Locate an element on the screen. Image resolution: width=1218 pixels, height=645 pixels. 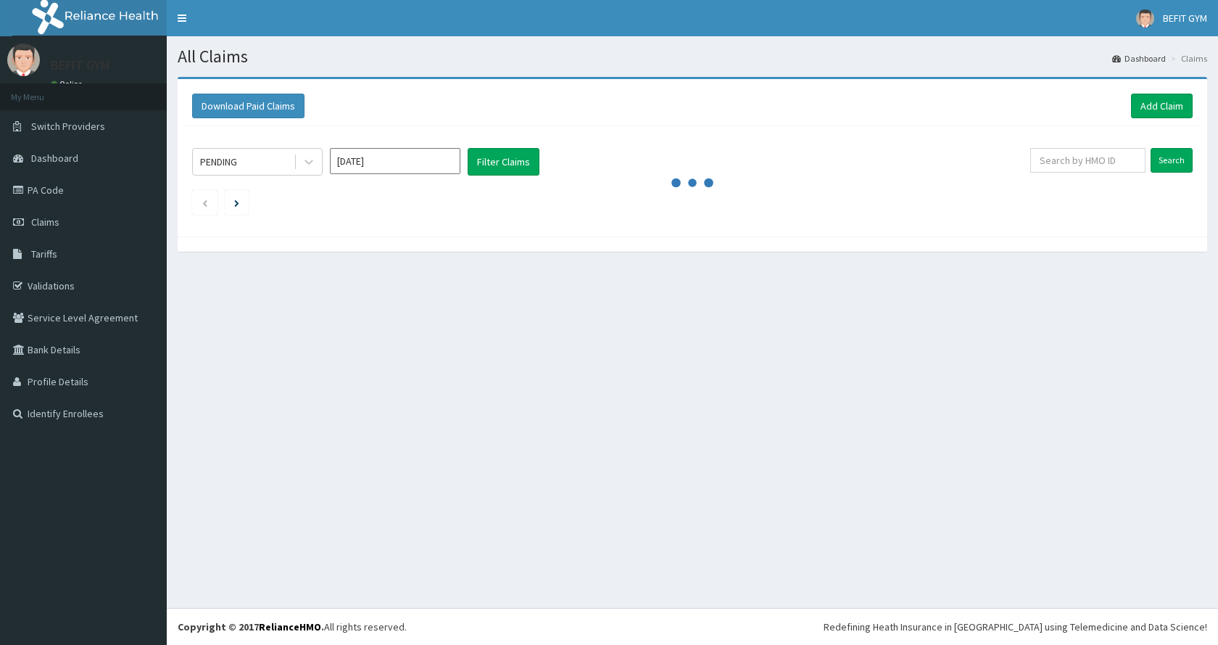
svg: audio-loading is located at coordinates (692, 183).